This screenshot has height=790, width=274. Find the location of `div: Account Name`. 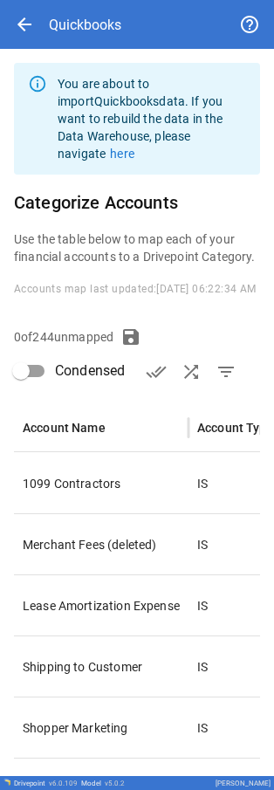

div: Account Name is located at coordinates (64, 428).